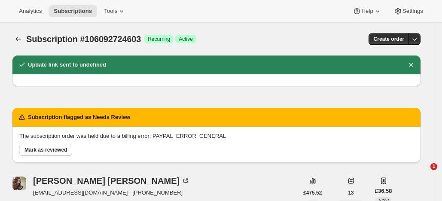 Image resolution: width=442 pixels, height=201 pixels. Describe the element at coordinates (19, 183) in the screenshot. I see `span: Shannon Lochrie` at that location.